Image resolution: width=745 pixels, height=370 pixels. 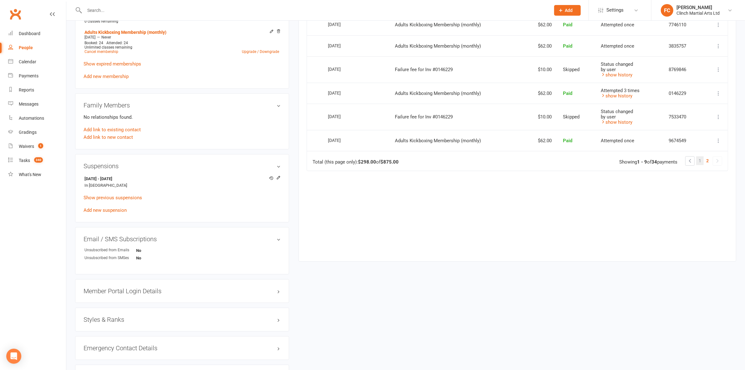 I want to click on h3: Family Members, so click(x=182, y=105).